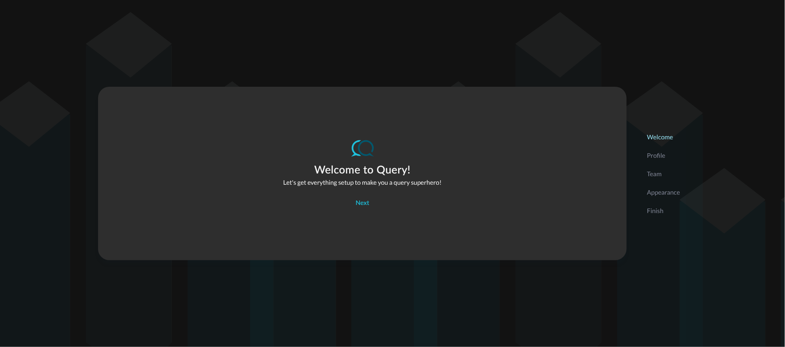  I want to click on p: Profile, so click(663, 155).